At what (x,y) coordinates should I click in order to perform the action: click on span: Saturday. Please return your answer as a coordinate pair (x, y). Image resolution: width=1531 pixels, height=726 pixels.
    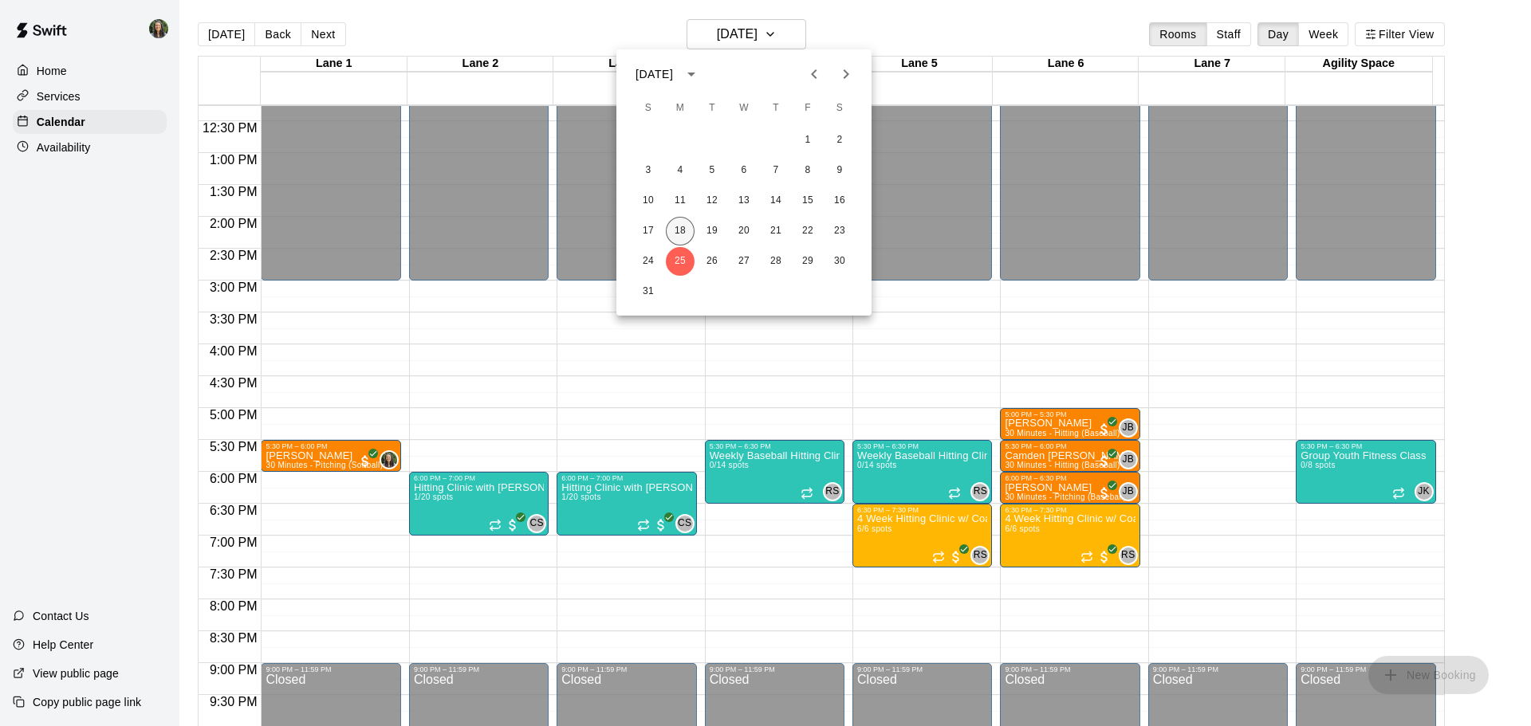
    Looking at the image, I should click on (840, 108).